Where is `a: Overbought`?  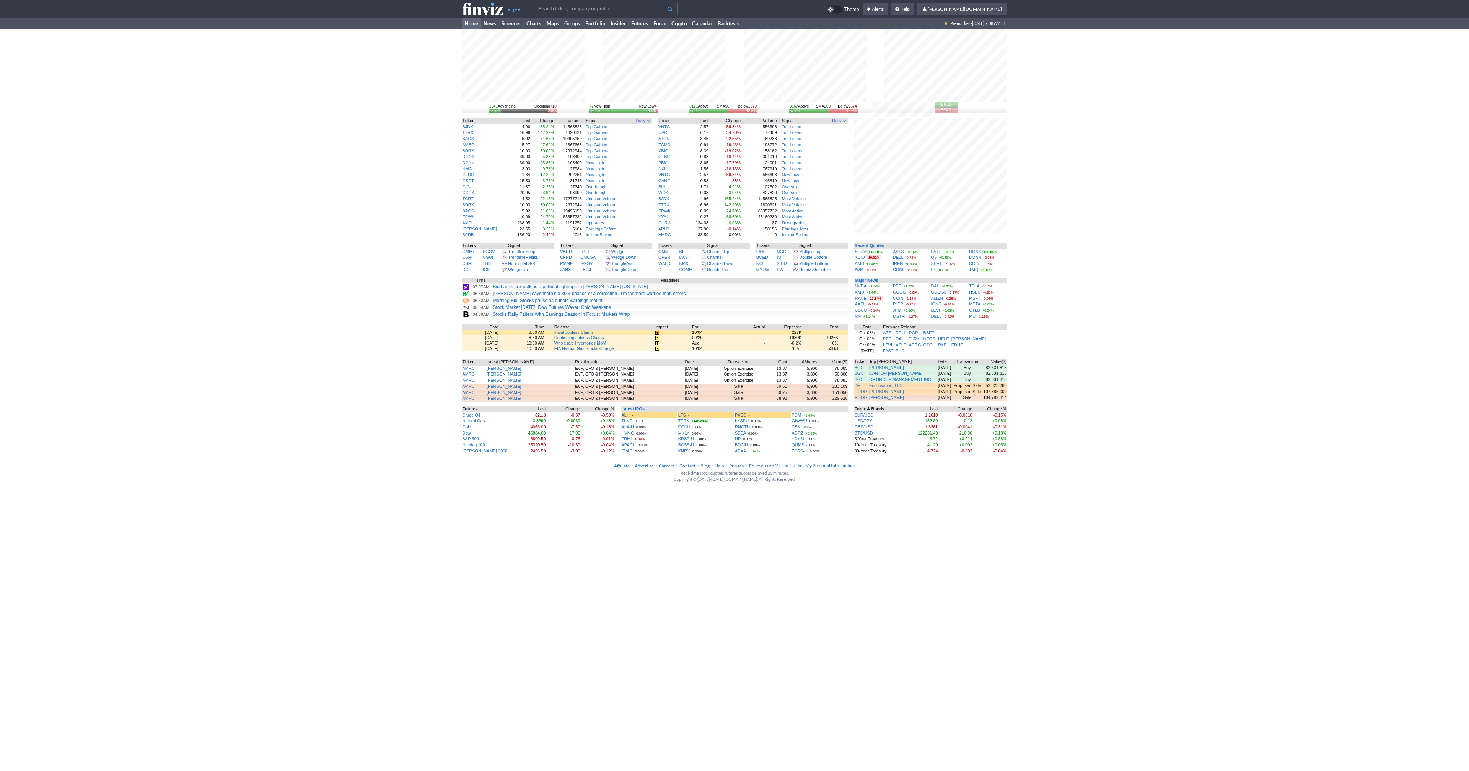
a: Overbought is located at coordinates (597, 192).